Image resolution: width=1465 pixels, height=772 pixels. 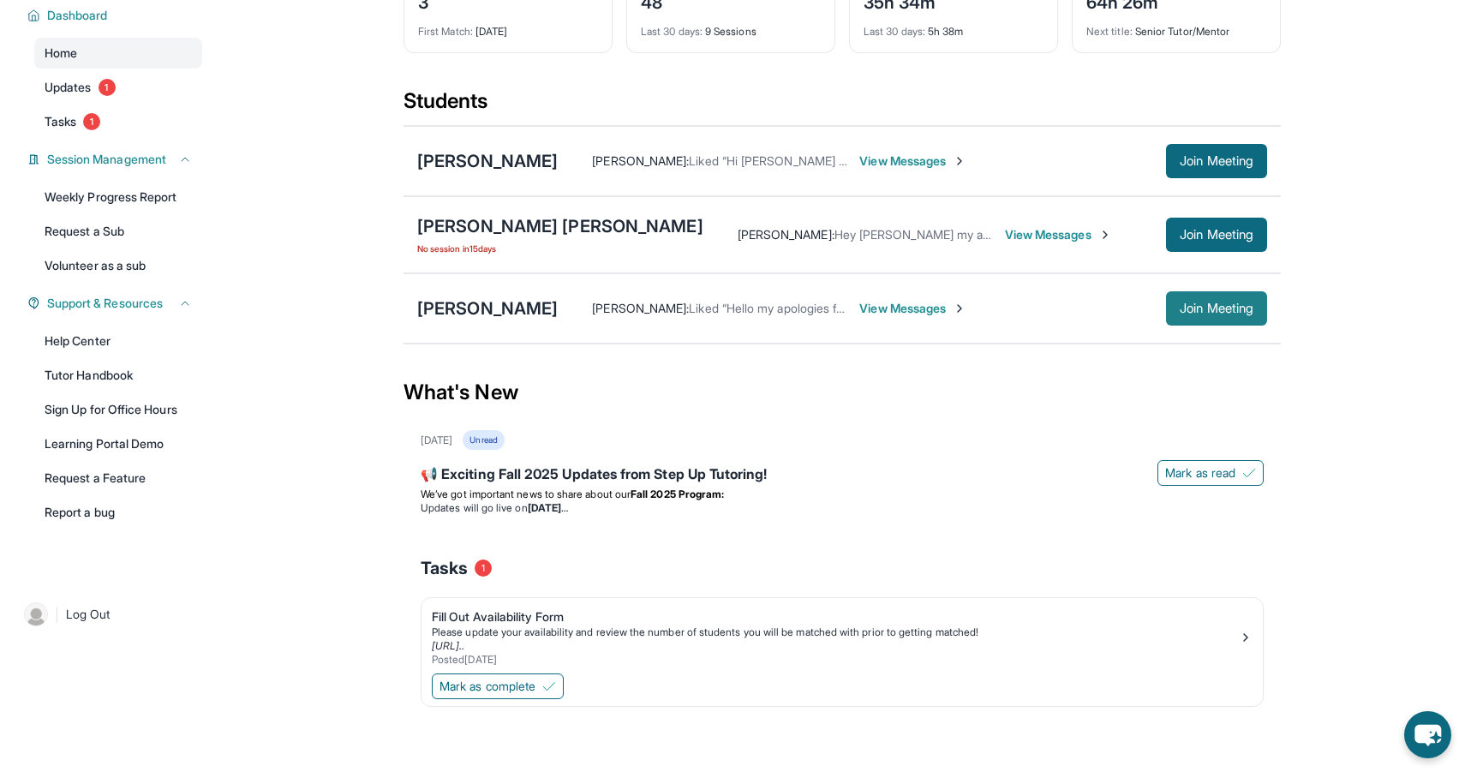 I want to click on button: chat-button, so click(x=1428, y=734).